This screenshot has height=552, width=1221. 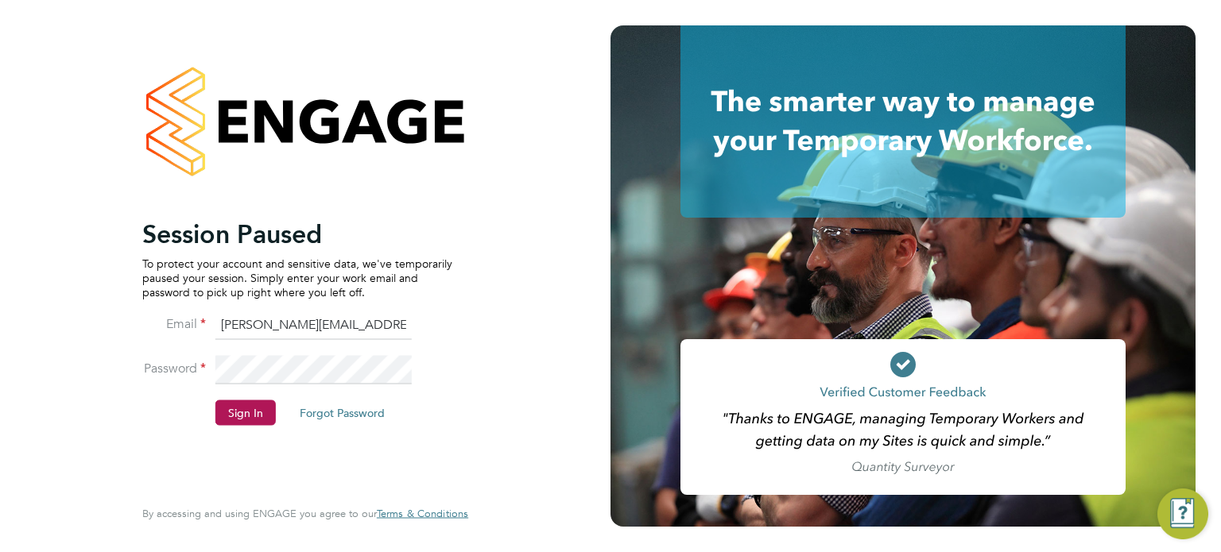 I want to click on span: Terms & Conditions, so click(x=422, y=513).